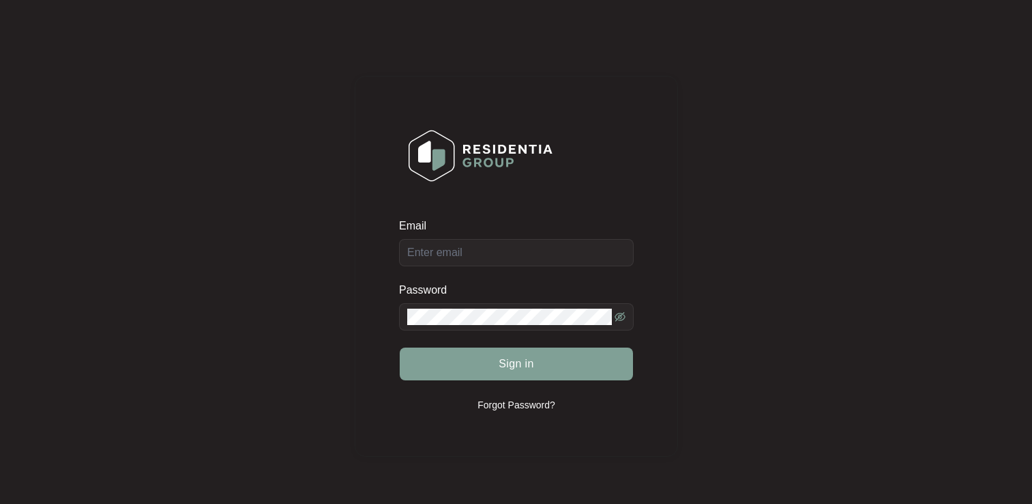 This screenshot has height=504, width=1032. What do you see at coordinates (510, 317) in the screenshot?
I see `input: Password` at bounding box center [510, 317].